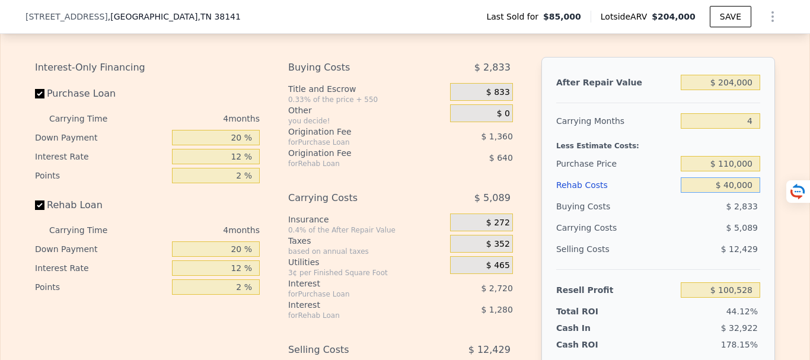 The image size is (810, 360). Describe the element at coordinates (616, 121) in the screenshot. I see `div: Carrying Months` at that location.